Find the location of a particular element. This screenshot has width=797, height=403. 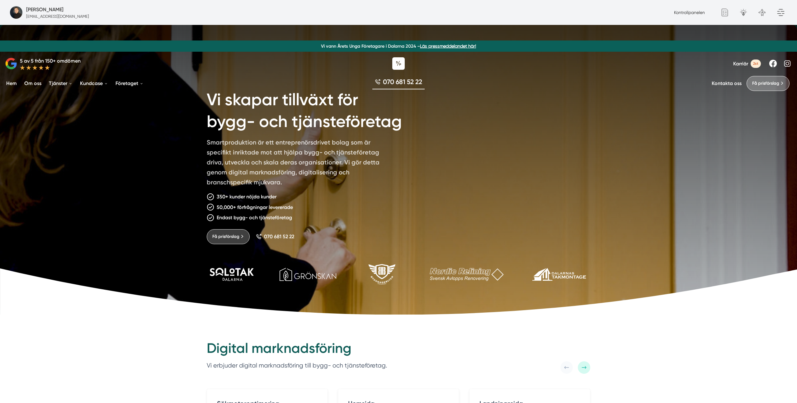

p: 5 av 5 från 150+ omdömen is located at coordinates (50, 61).